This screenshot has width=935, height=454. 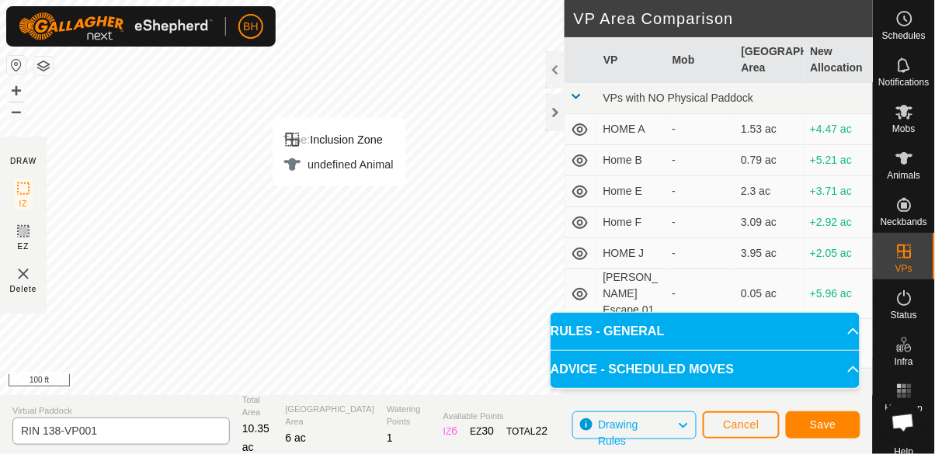 What do you see at coordinates (769, 161) in the screenshot?
I see `td: 0.79 ac` at bounding box center [769, 161].